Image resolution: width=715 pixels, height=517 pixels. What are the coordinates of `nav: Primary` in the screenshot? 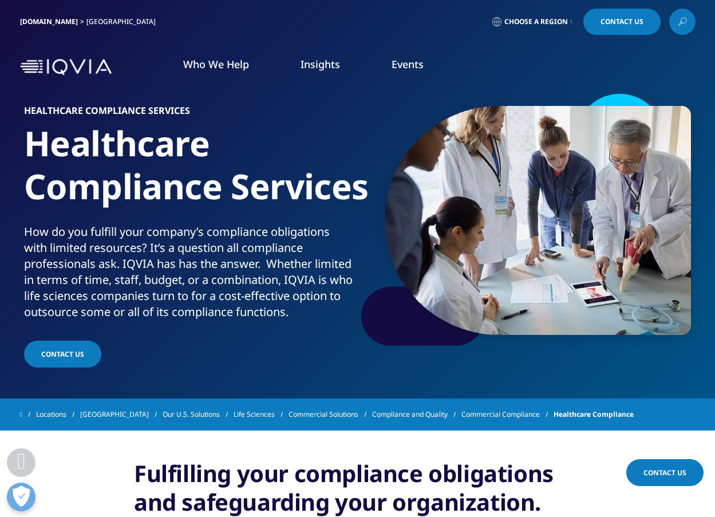 It's located at (406, 67).